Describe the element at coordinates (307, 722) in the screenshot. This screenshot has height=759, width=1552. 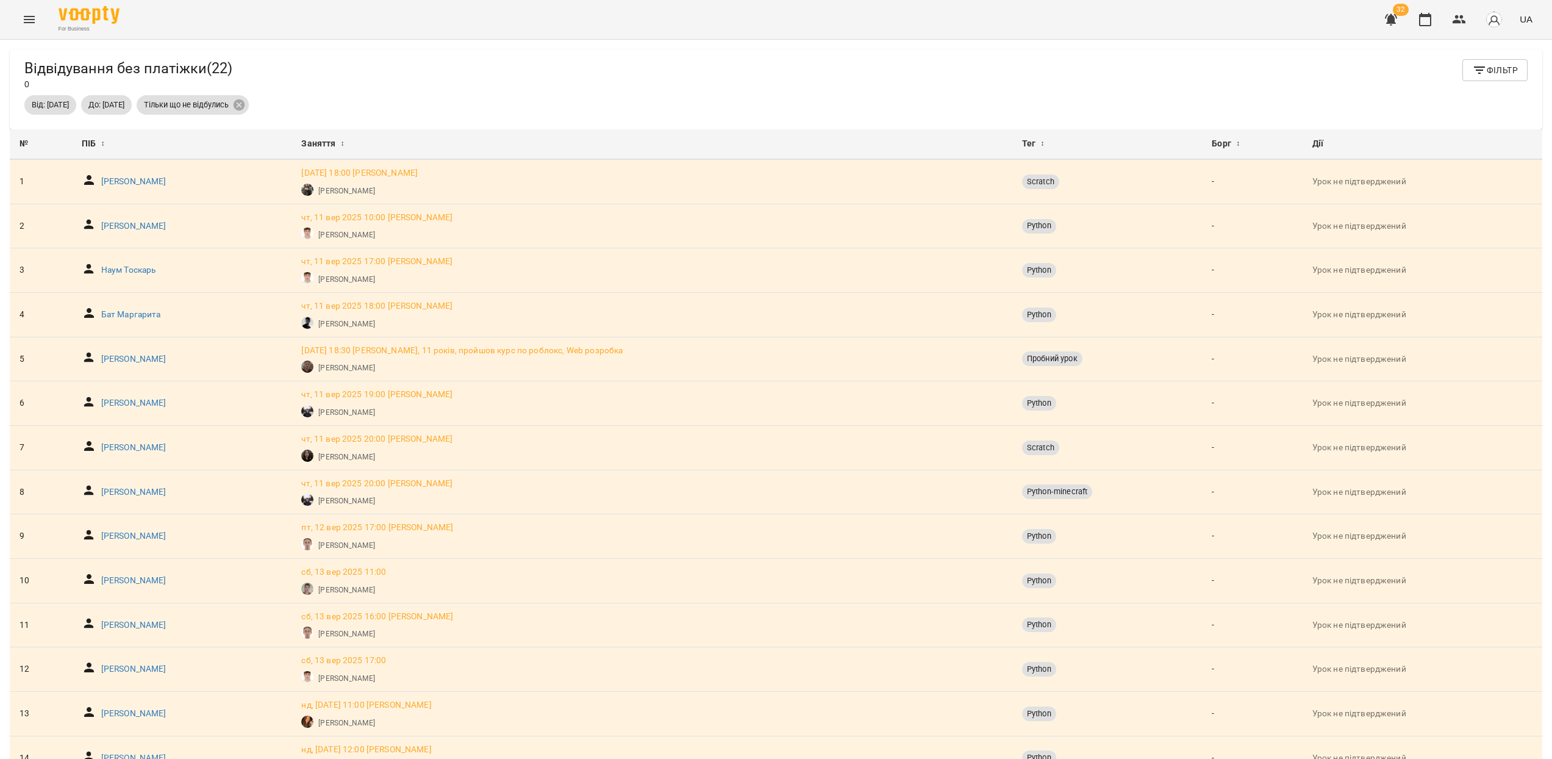
I see `img: Беліменко Вікторія Віталіївна` at that location.